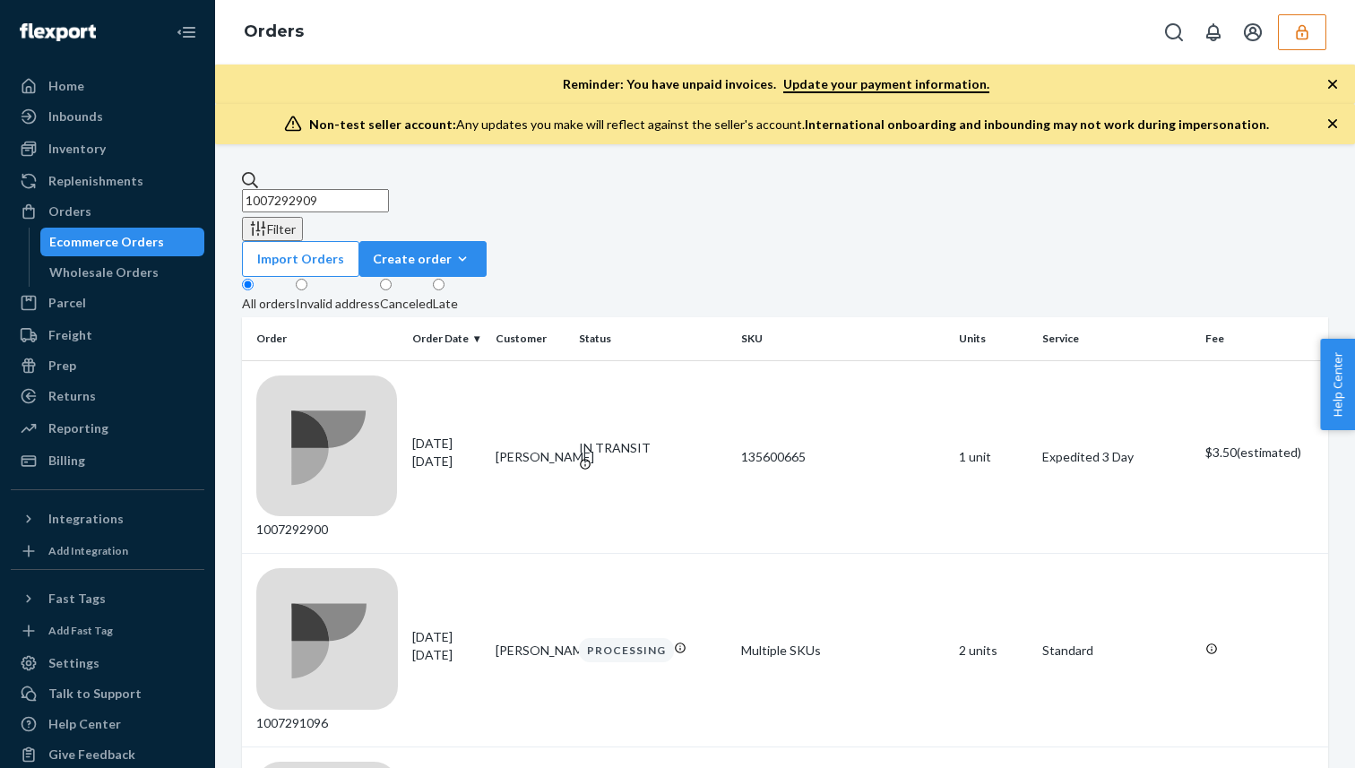 This screenshot has height=768, width=1355. What do you see at coordinates (323, 339) in the screenshot?
I see `th: Order` at bounding box center [323, 339].